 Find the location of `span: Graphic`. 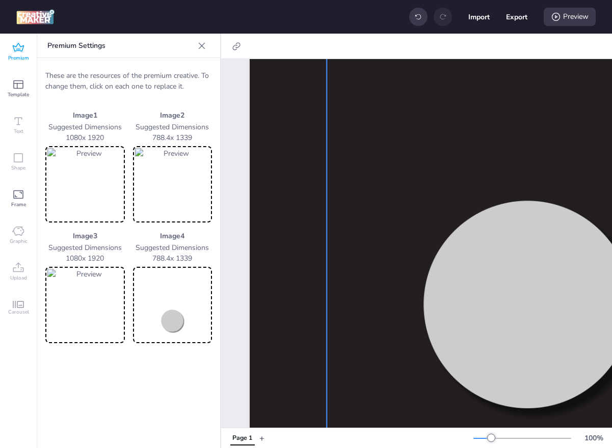

span: Graphic is located at coordinates (18, 242).